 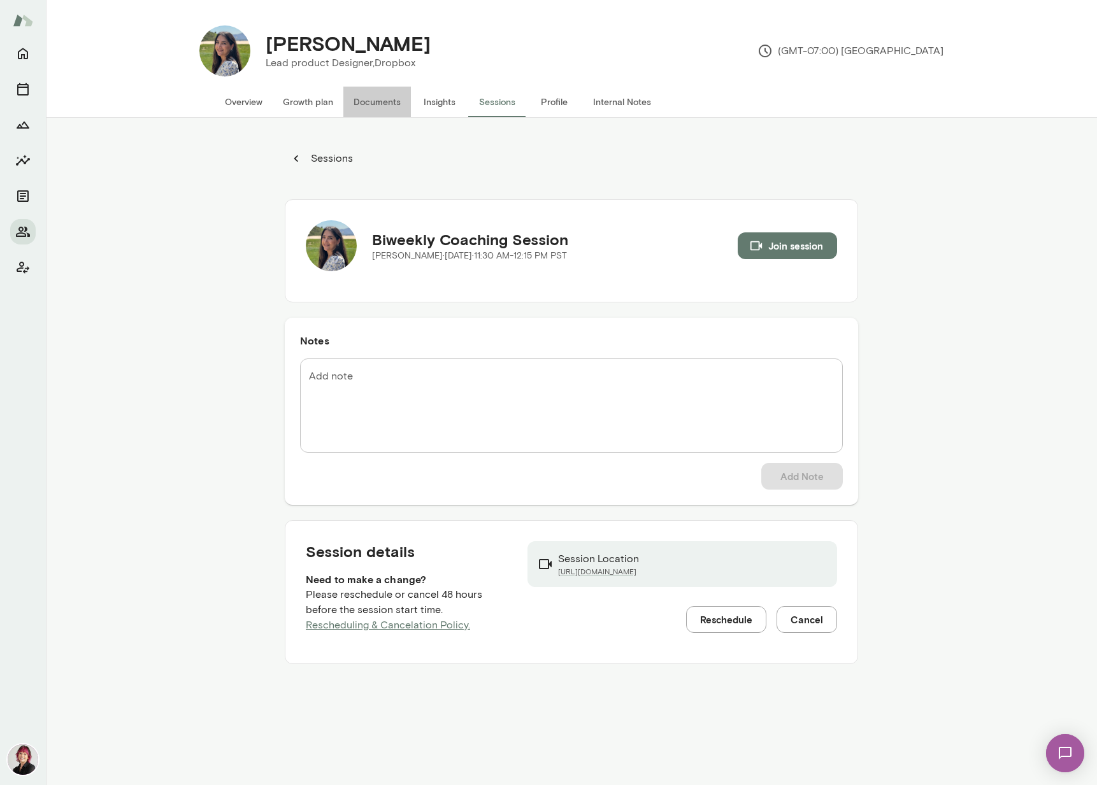 What do you see at coordinates (23, 125) in the screenshot?
I see `button: Growth Plan` at bounding box center [23, 125].